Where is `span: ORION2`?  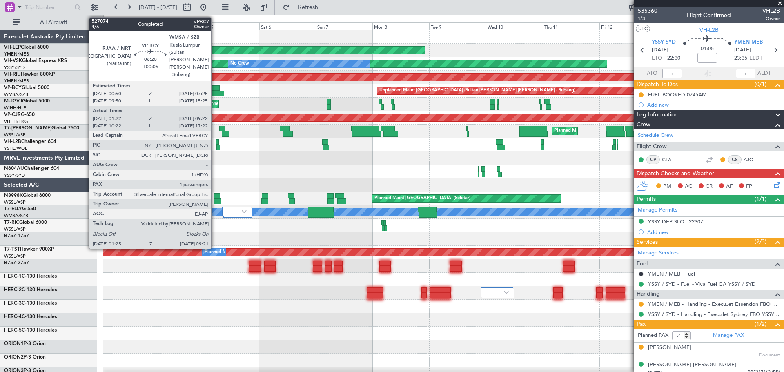 span: ORION2 is located at coordinates (14, 357).